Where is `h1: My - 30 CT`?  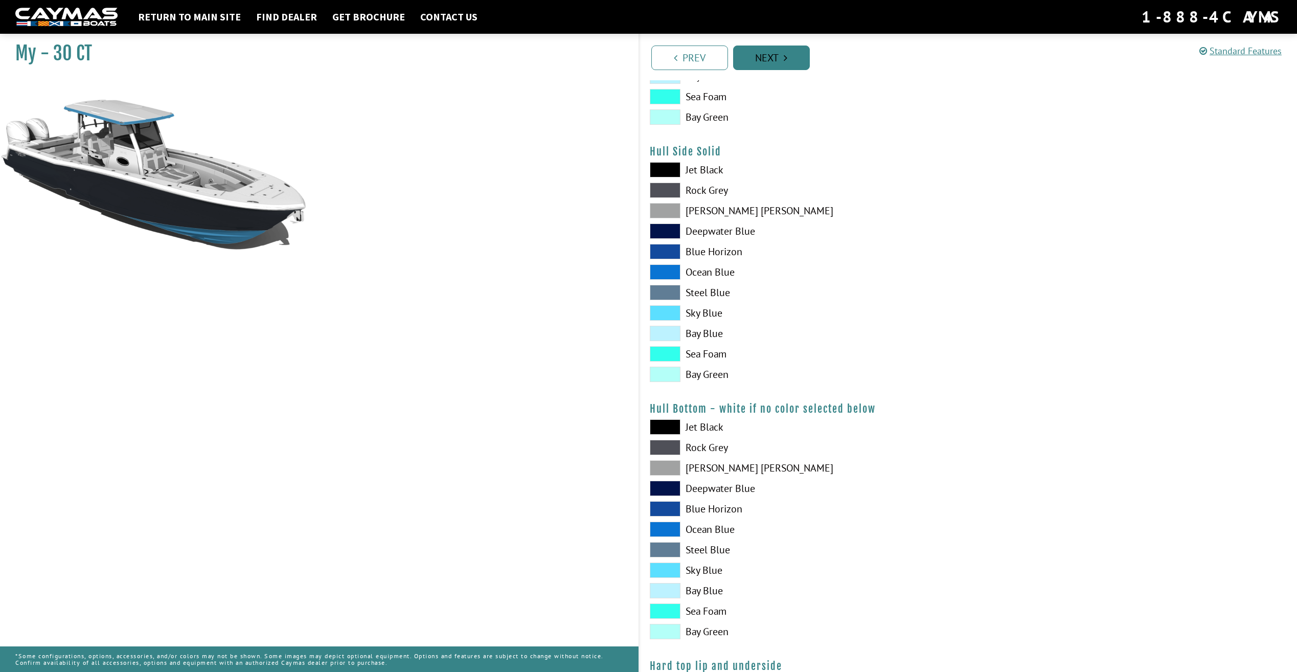
h1: My - 30 CT is located at coordinates (314, 53).